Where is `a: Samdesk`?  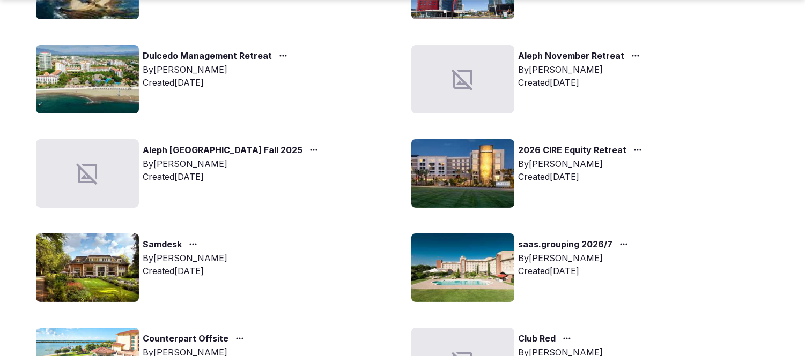
a: Samdesk is located at coordinates (162, 245).